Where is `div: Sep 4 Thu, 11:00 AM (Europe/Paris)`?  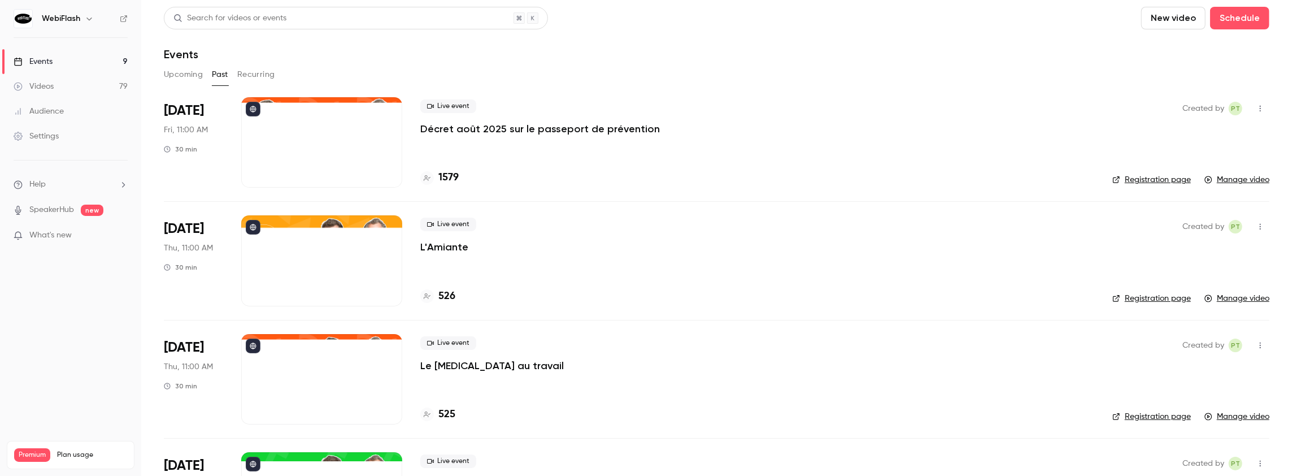
div: Sep 4 Thu, 11:00 AM (Europe/Paris) is located at coordinates (193, 260).